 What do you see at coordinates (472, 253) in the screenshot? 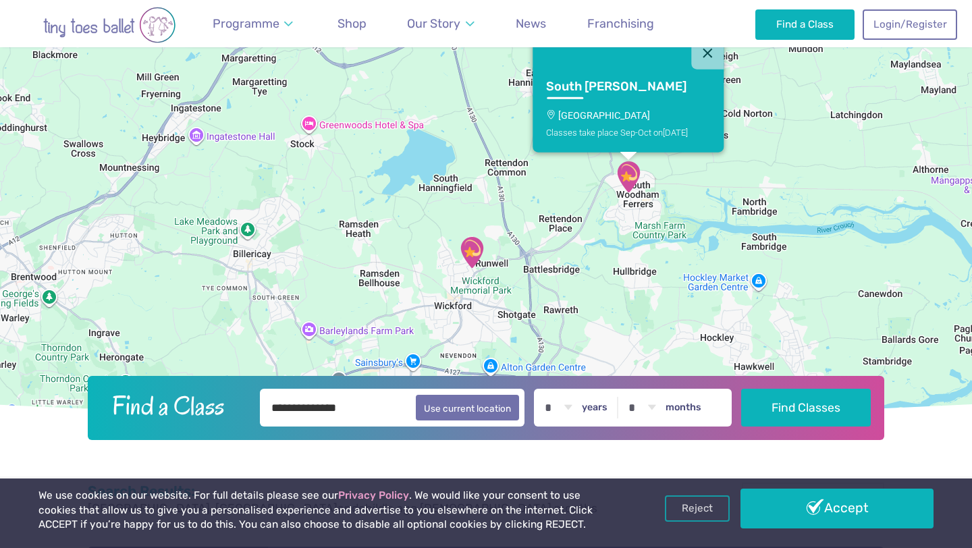
I see `div: Runwell Village Hall` at bounding box center [472, 253].